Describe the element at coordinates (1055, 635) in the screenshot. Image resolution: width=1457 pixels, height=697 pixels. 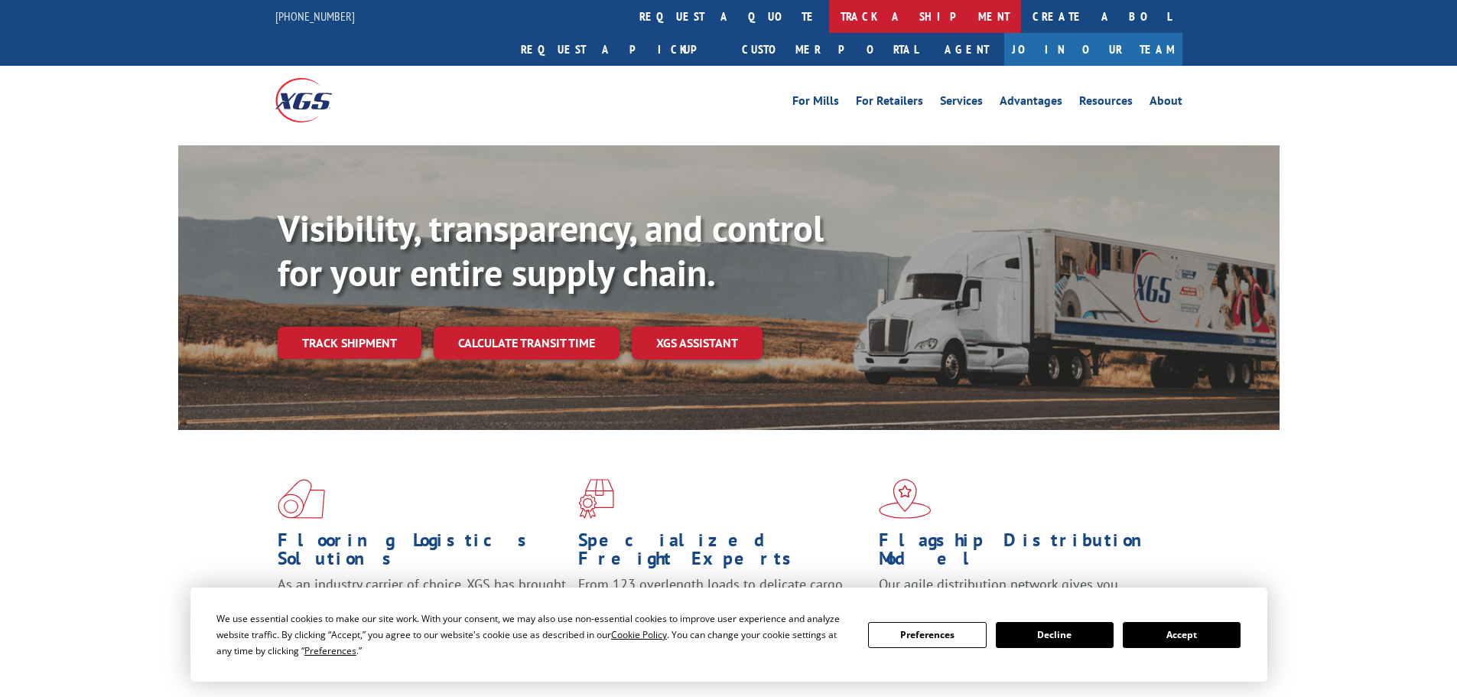
I see `button: Decline` at that location.